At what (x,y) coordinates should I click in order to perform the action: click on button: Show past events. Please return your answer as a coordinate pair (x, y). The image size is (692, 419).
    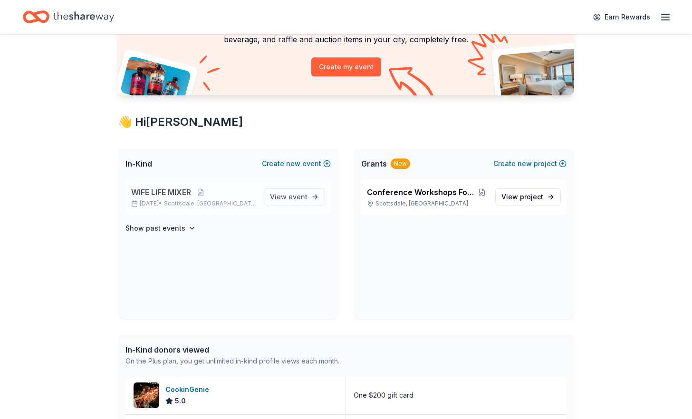
    Looking at the image, I should click on (161, 229).